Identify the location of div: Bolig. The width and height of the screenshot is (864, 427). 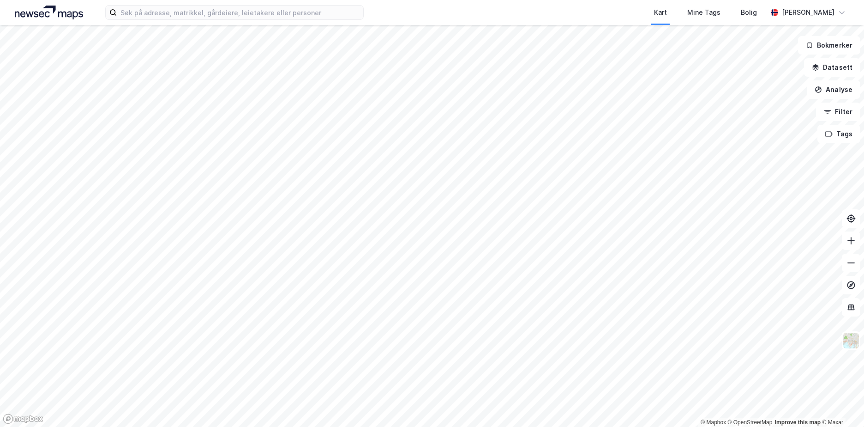
(749, 12).